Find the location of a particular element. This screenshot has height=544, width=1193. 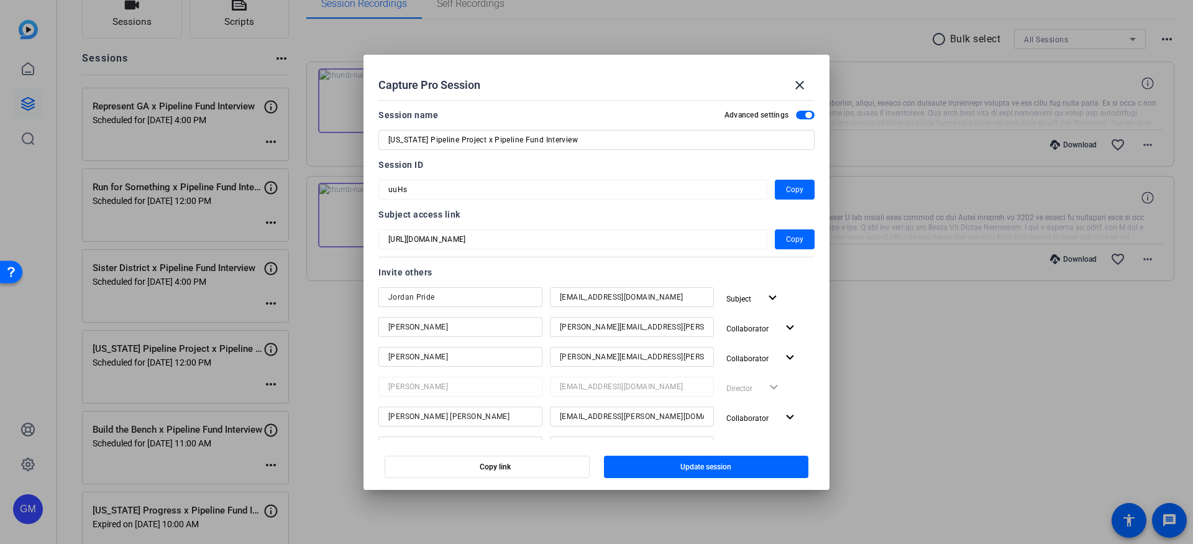

button: Subject is located at coordinates (753, 298).